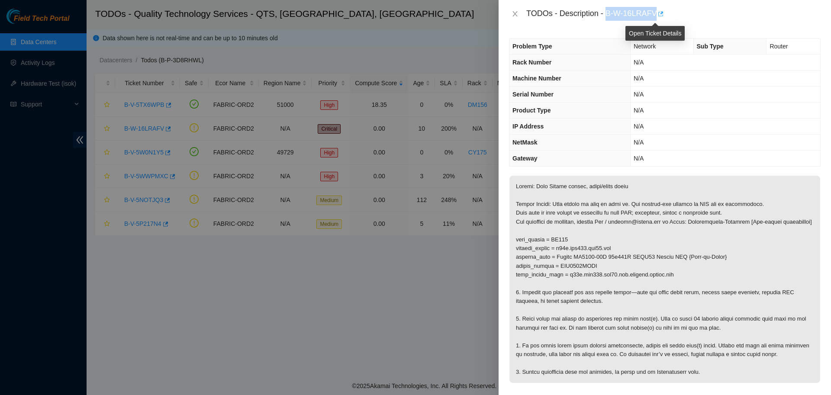 The height and width of the screenshot is (395, 831). Describe the element at coordinates (528, 126) in the screenshot. I see `span: IP Address` at that location.